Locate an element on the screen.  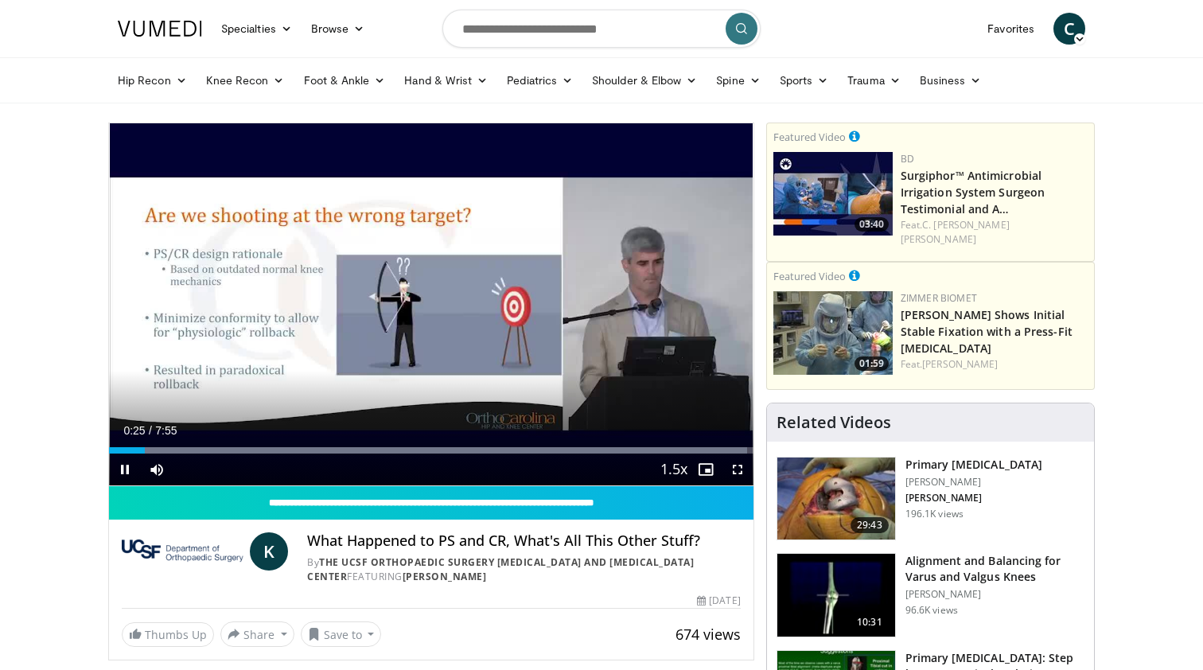
span: 674 views is located at coordinates (708, 634).